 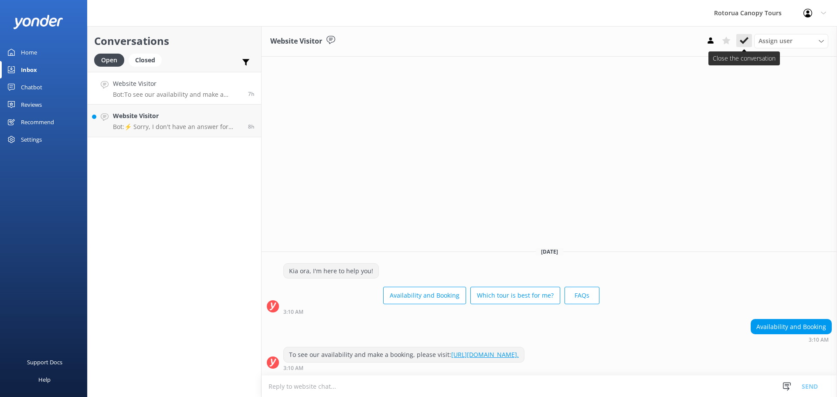 I want to click on h3: Website Visitor, so click(x=296, y=41).